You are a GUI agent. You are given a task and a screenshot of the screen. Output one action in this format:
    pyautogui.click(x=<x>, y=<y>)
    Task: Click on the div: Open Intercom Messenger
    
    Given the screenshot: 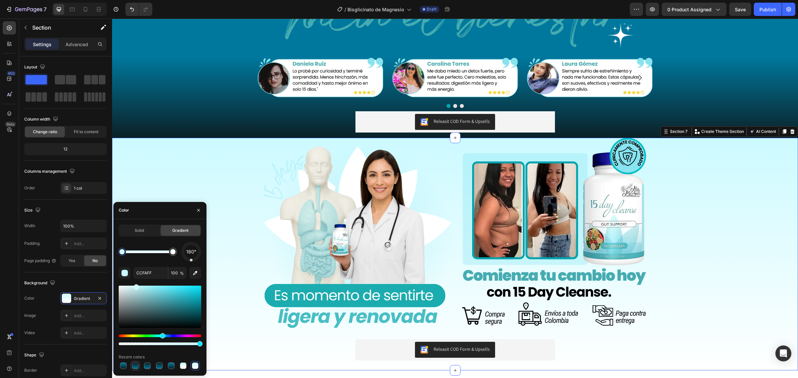 What is the action you would take?
    pyautogui.click(x=783, y=354)
    